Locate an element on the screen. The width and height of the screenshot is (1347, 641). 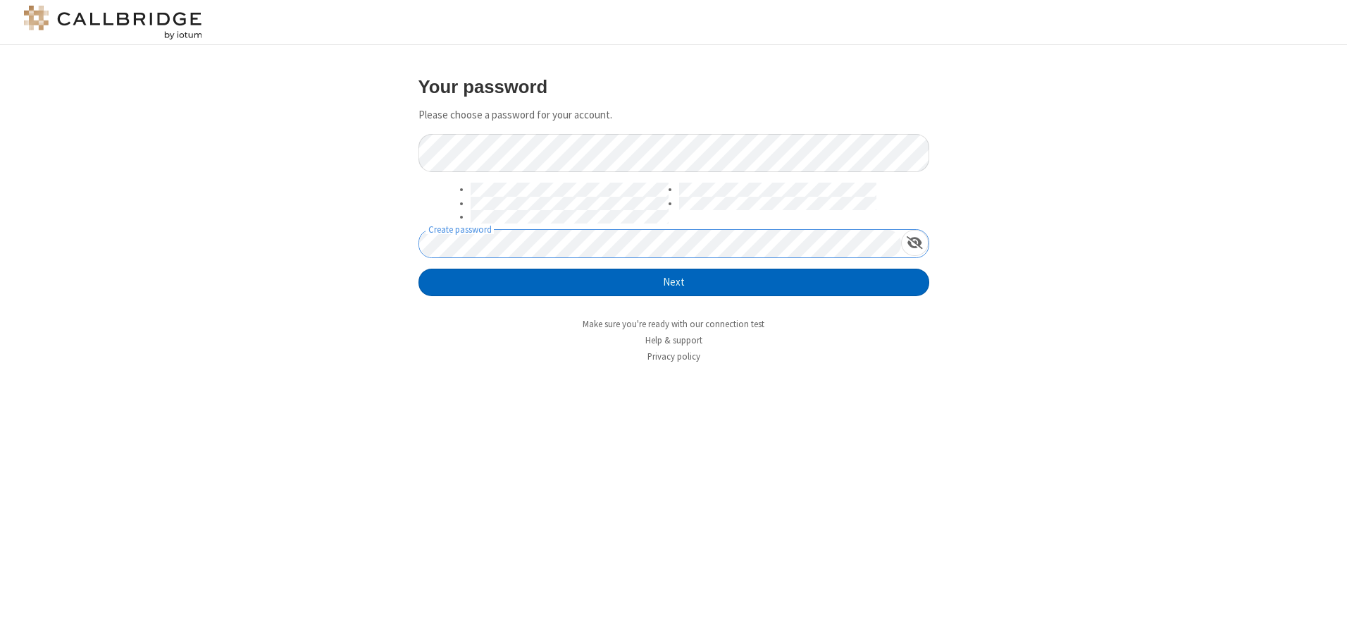
img: logo@2x.png is located at coordinates (113, 23).